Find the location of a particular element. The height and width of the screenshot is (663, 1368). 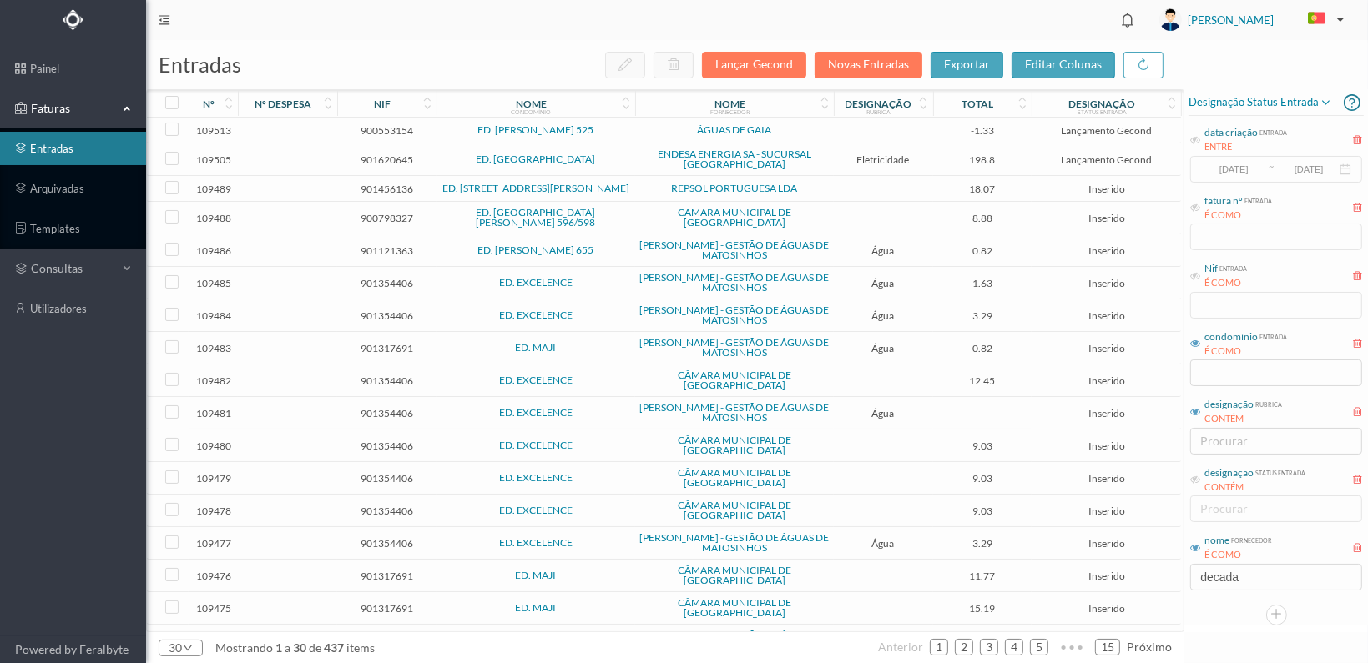

li: 3 is located at coordinates (989, 648).